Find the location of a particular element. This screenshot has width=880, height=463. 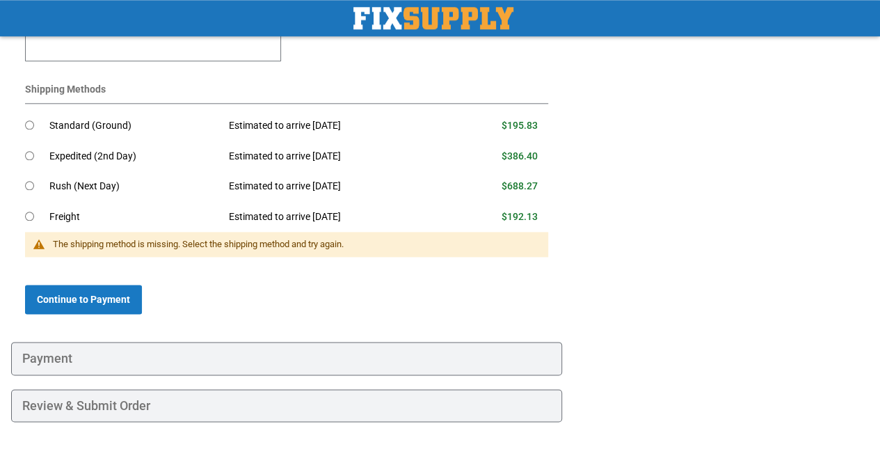

span: $688.27 is located at coordinates (520, 186).